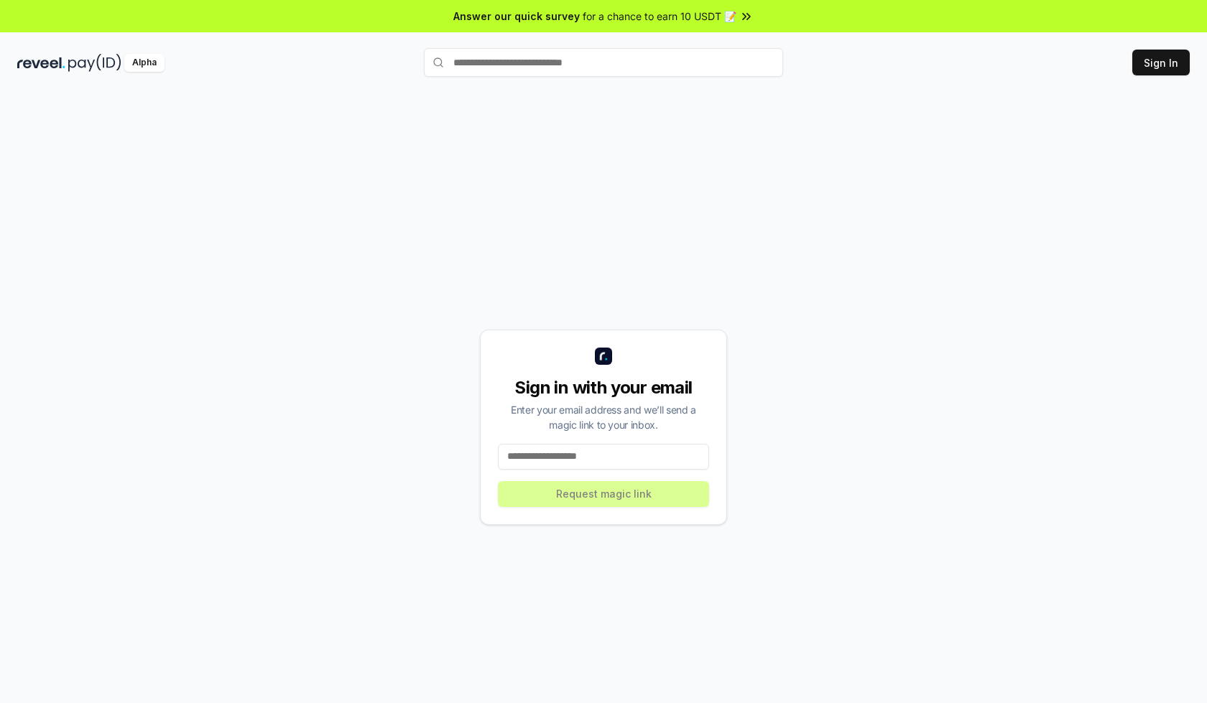  I want to click on img: logo_small, so click(603, 356).